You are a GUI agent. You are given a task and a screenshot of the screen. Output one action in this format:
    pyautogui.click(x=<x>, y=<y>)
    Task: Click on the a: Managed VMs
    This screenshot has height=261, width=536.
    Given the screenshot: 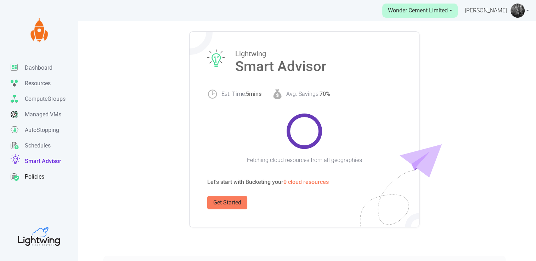 What is the action you would take?
    pyautogui.click(x=44, y=115)
    